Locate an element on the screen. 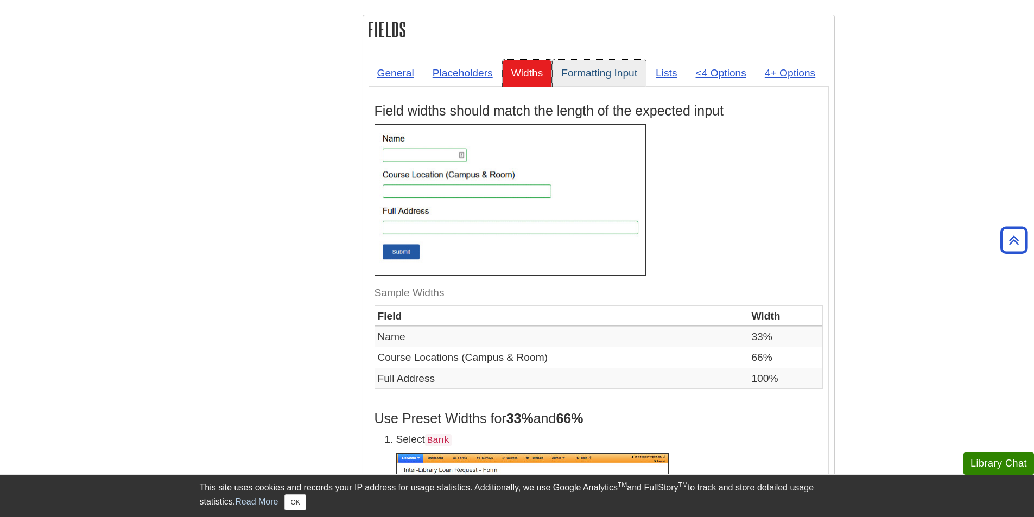  a: Read More is located at coordinates (256, 502).